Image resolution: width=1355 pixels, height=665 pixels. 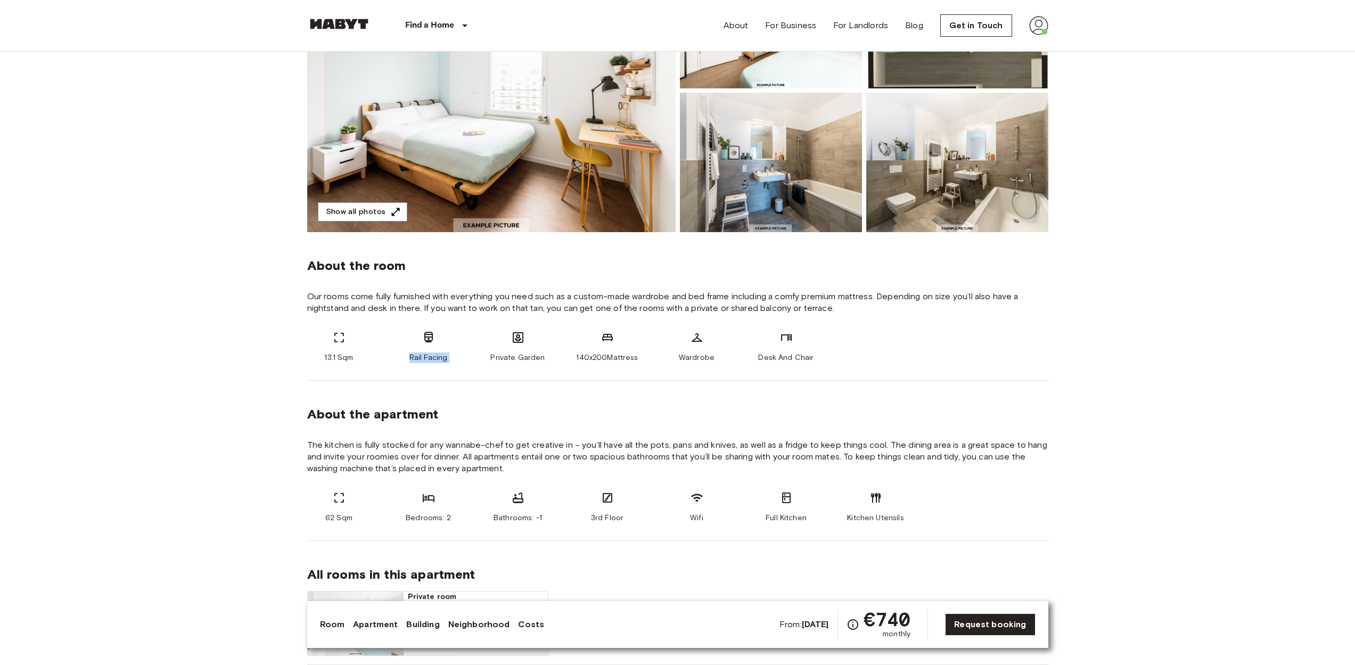 What do you see at coordinates (678, 457) in the screenshot?
I see `span: The kitchen is fully stocked for any wannabe-chef to get creative in – you’ll have all the pots, ...` at bounding box center [678, 457].